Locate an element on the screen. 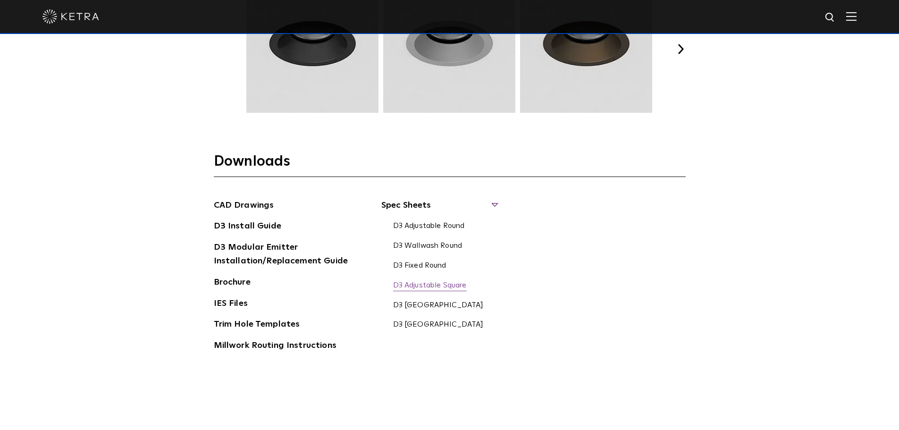 This screenshot has width=899, height=430. a: CAD Drawings is located at coordinates (244, 206).